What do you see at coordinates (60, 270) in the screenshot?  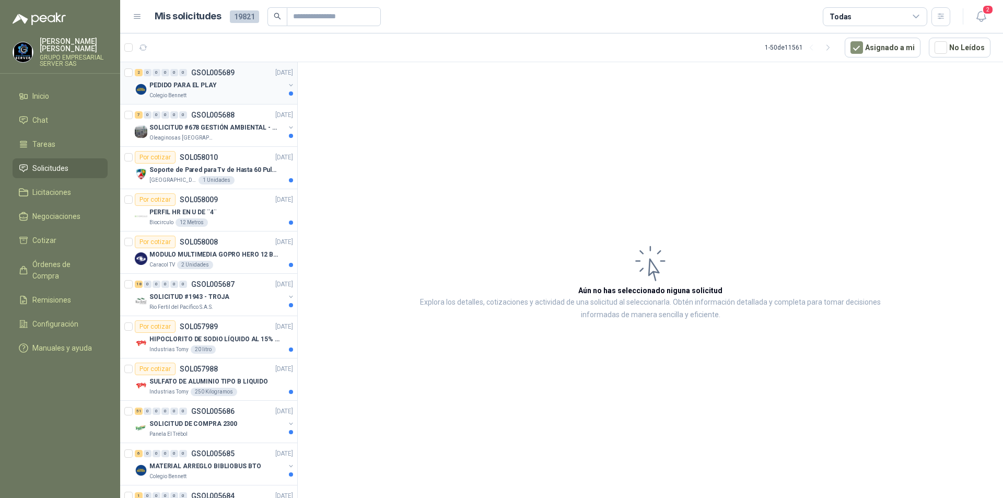 I see `a: Órdenes de Compra` at bounding box center [60, 270].